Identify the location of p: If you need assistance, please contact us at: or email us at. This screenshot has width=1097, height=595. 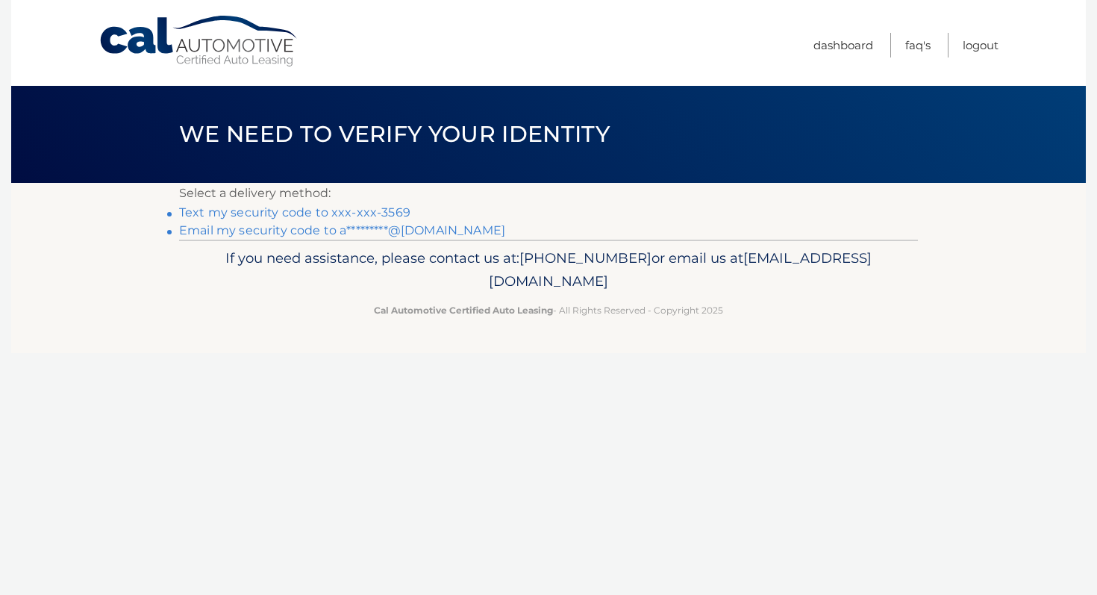
(548, 270).